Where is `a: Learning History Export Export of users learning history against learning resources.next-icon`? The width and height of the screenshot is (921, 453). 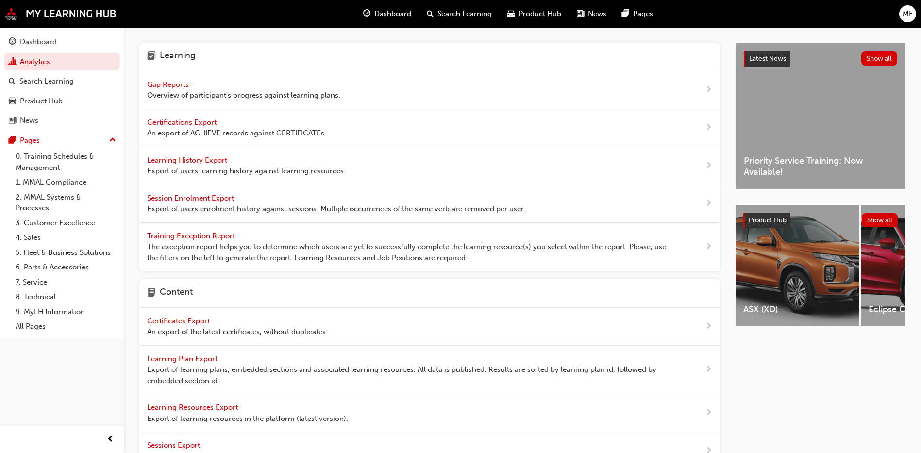 a: Learning History Export Export of users learning history against learning resources.next-icon is located at coordinates (429, 166).